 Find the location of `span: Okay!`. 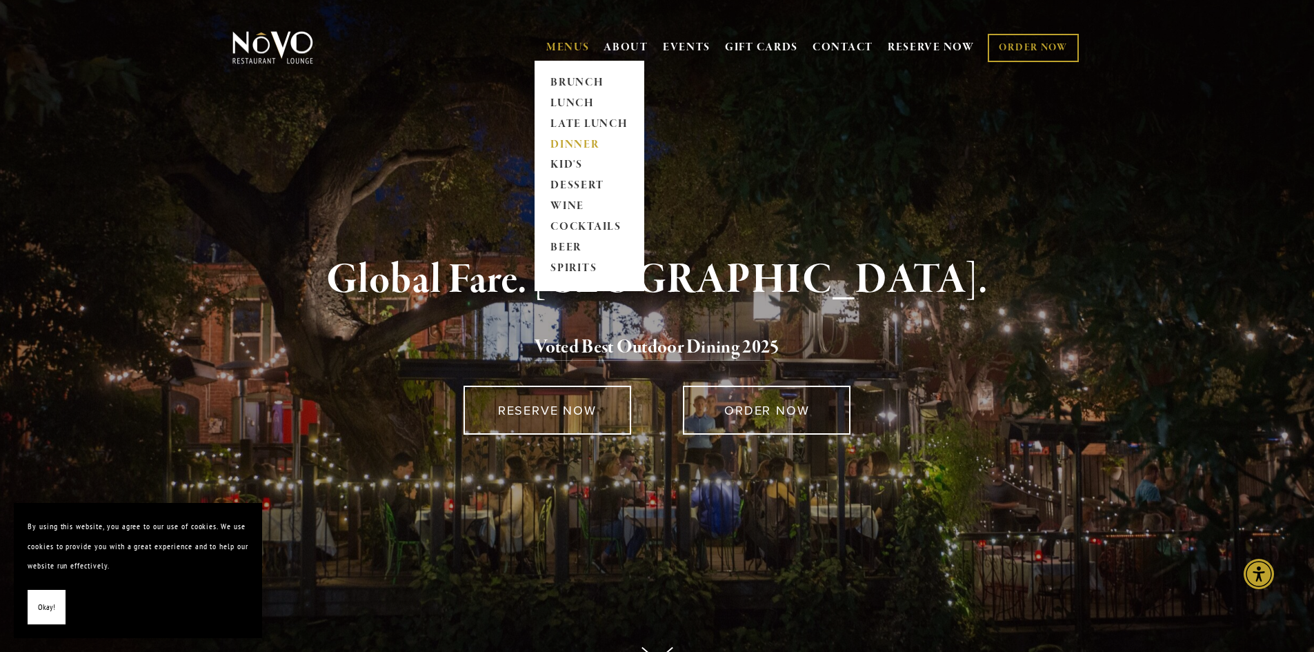

span: Okay! is located at coordinates (46, 607).